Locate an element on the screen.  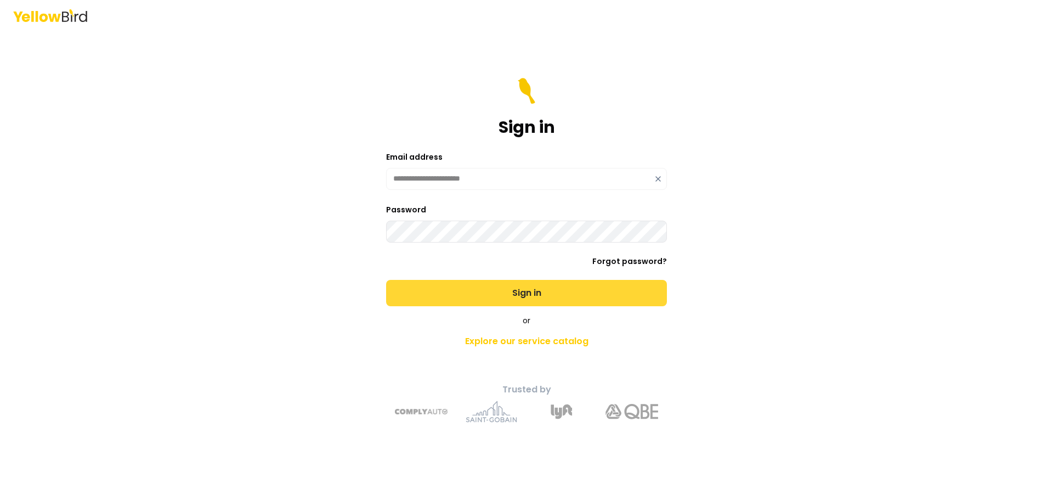
label: Password is located at coordinates (406, 210).